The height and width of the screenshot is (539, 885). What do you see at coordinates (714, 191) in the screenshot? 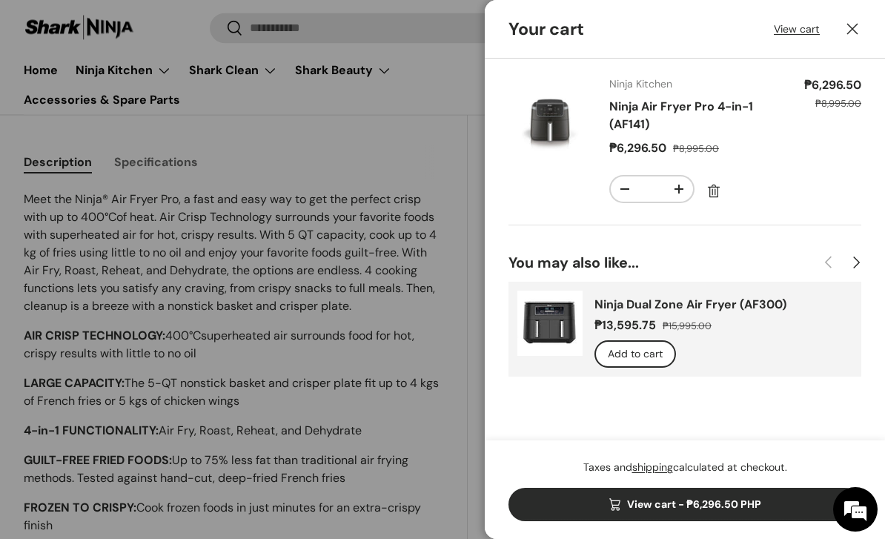
I see `a: Remove` at bounding box center [714, 191].